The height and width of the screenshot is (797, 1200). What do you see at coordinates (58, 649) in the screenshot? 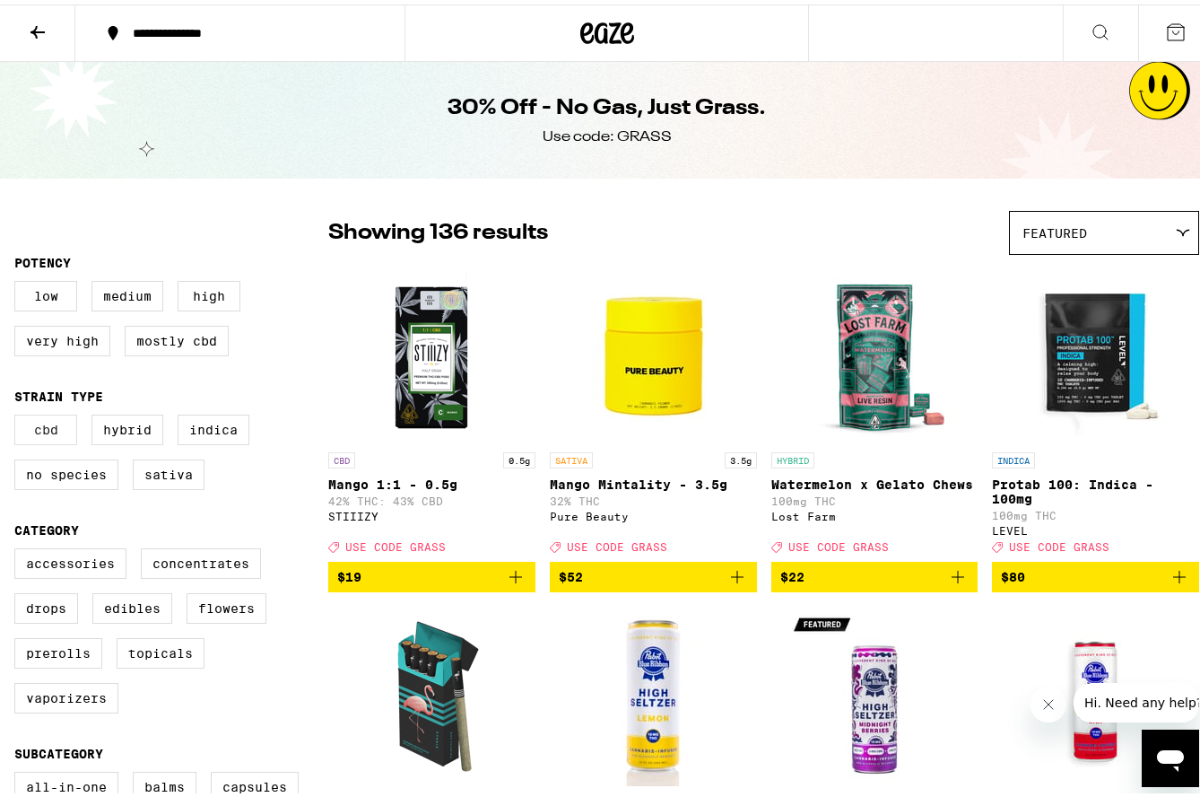
I see `label: Prerolls` at bounding box center [58, 649].